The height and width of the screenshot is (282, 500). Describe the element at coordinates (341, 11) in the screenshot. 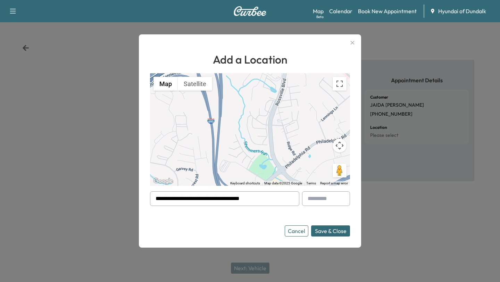

I see `a: Calendar` at that location.